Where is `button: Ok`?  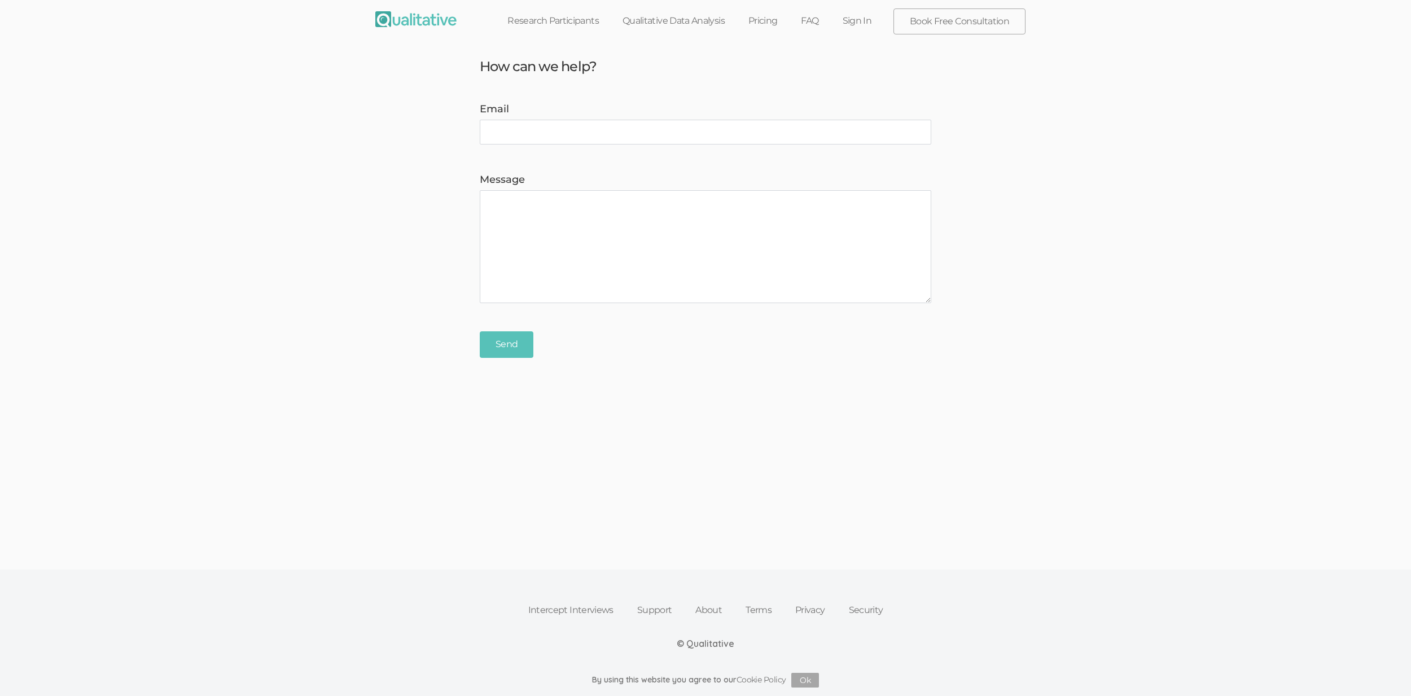 button: Ok is located at coordinates (805, 680).